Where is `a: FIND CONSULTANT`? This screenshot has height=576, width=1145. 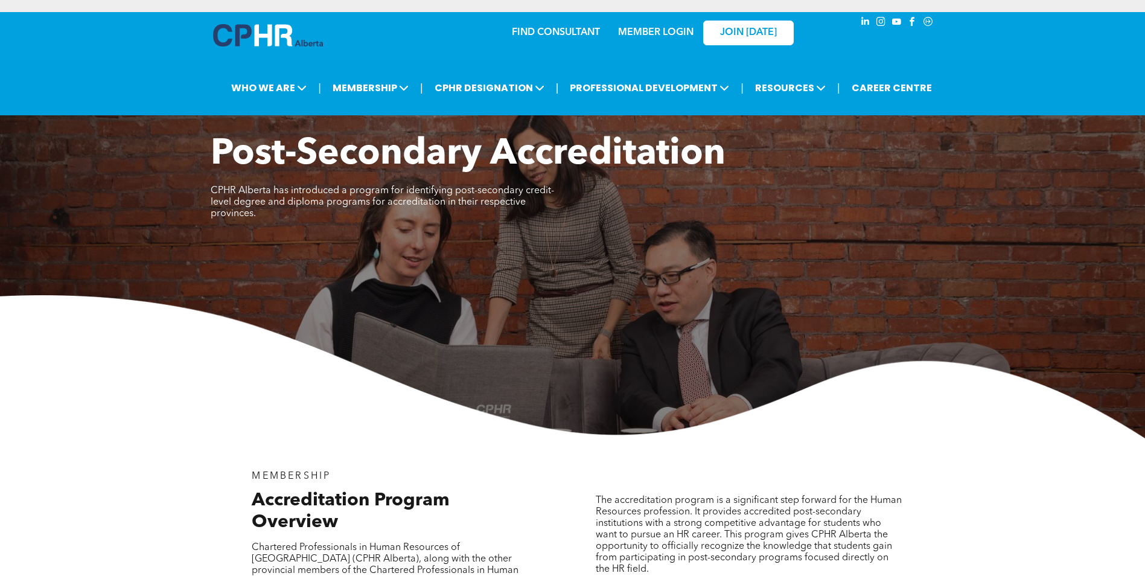
a: FIND CONSULTANT is located at coordinates (556, 33).